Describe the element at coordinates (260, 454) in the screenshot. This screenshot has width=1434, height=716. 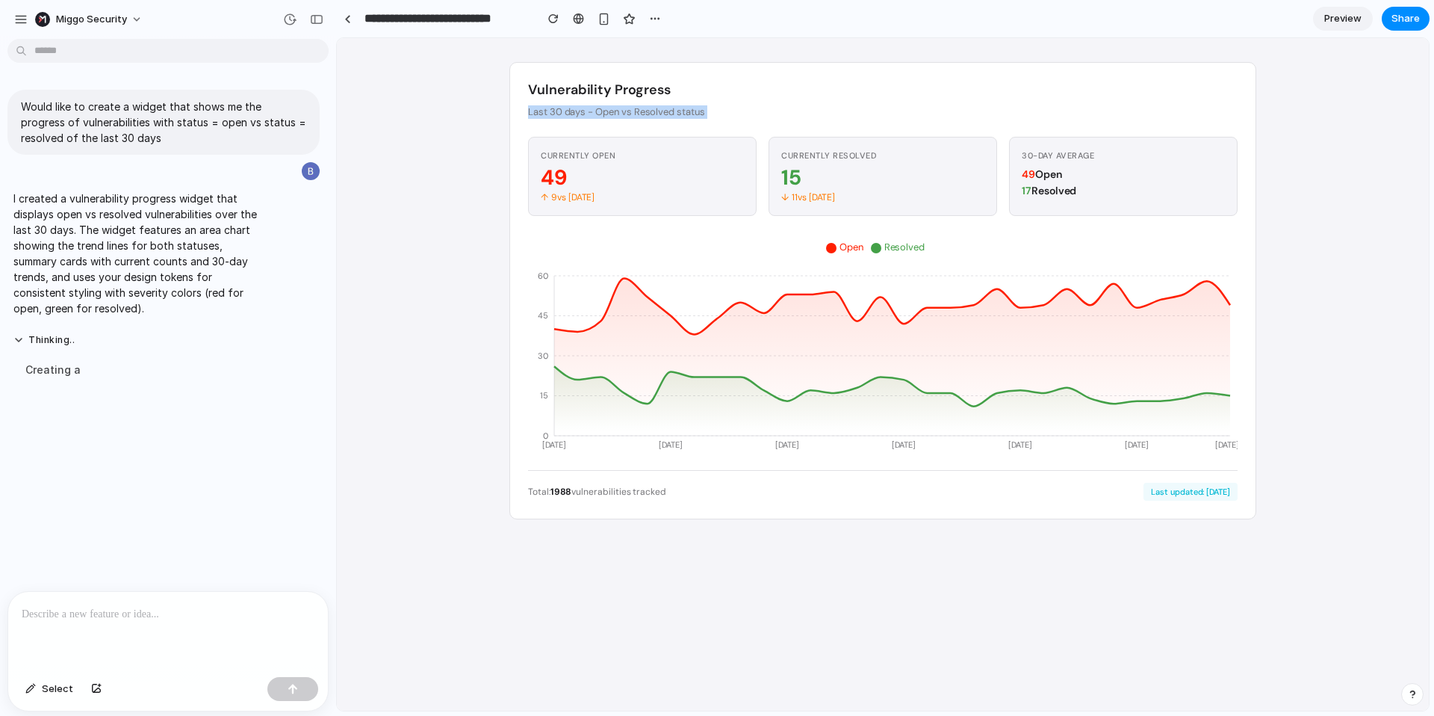
I see `div: Total: vulnerabilities tracked` at that location.